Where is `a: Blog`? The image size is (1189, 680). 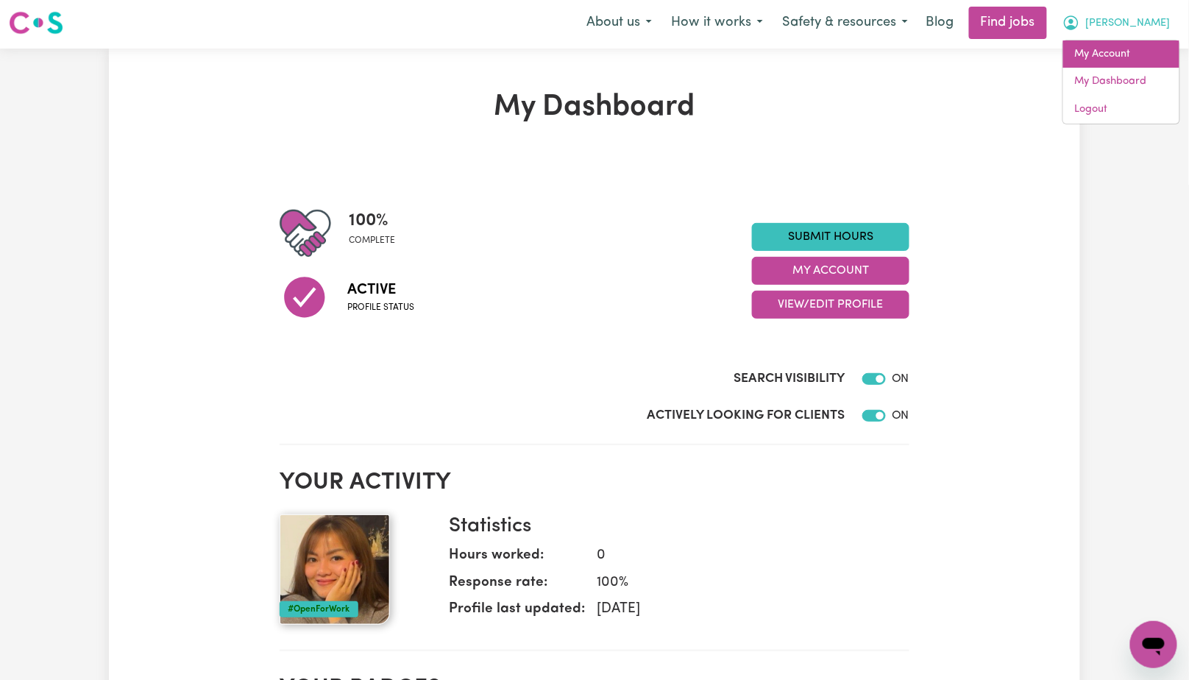 a: Blog is located at coordinates (940, 23).